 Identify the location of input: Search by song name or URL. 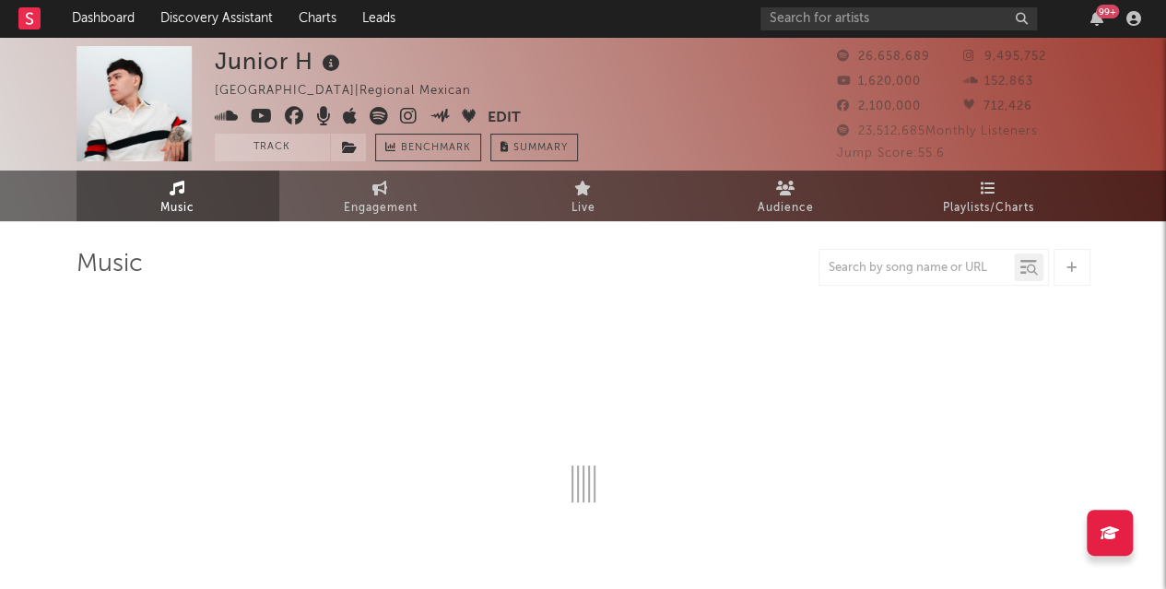
(916, 268).